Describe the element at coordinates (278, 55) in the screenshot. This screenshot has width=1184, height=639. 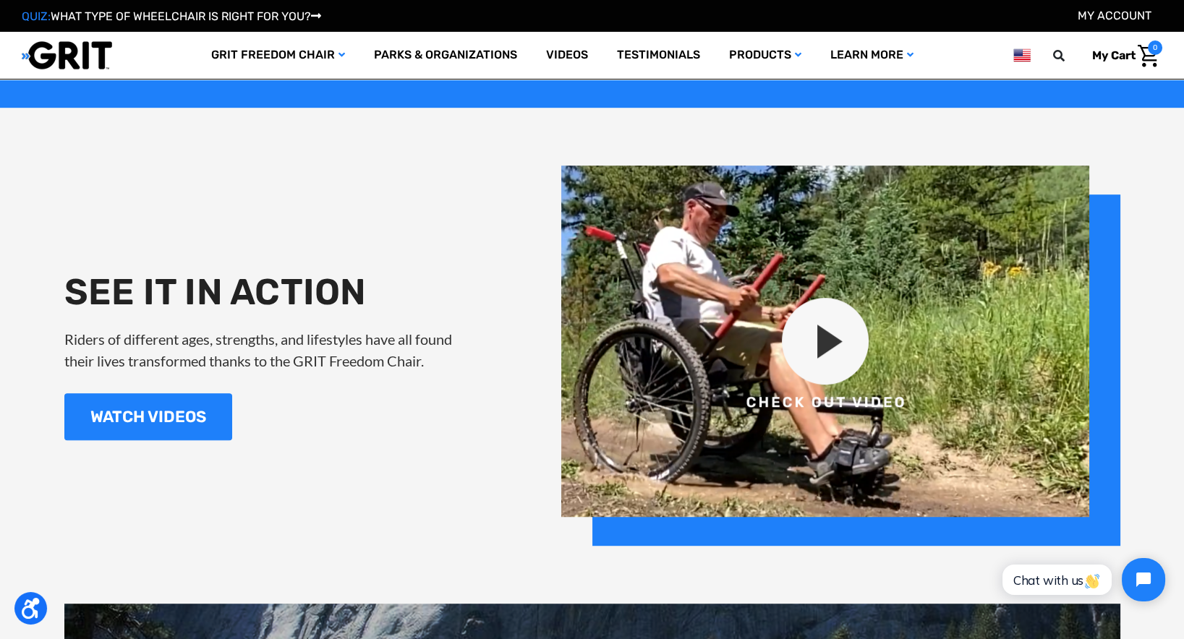
I see `a: GRIT Freedom Chair` at that location.